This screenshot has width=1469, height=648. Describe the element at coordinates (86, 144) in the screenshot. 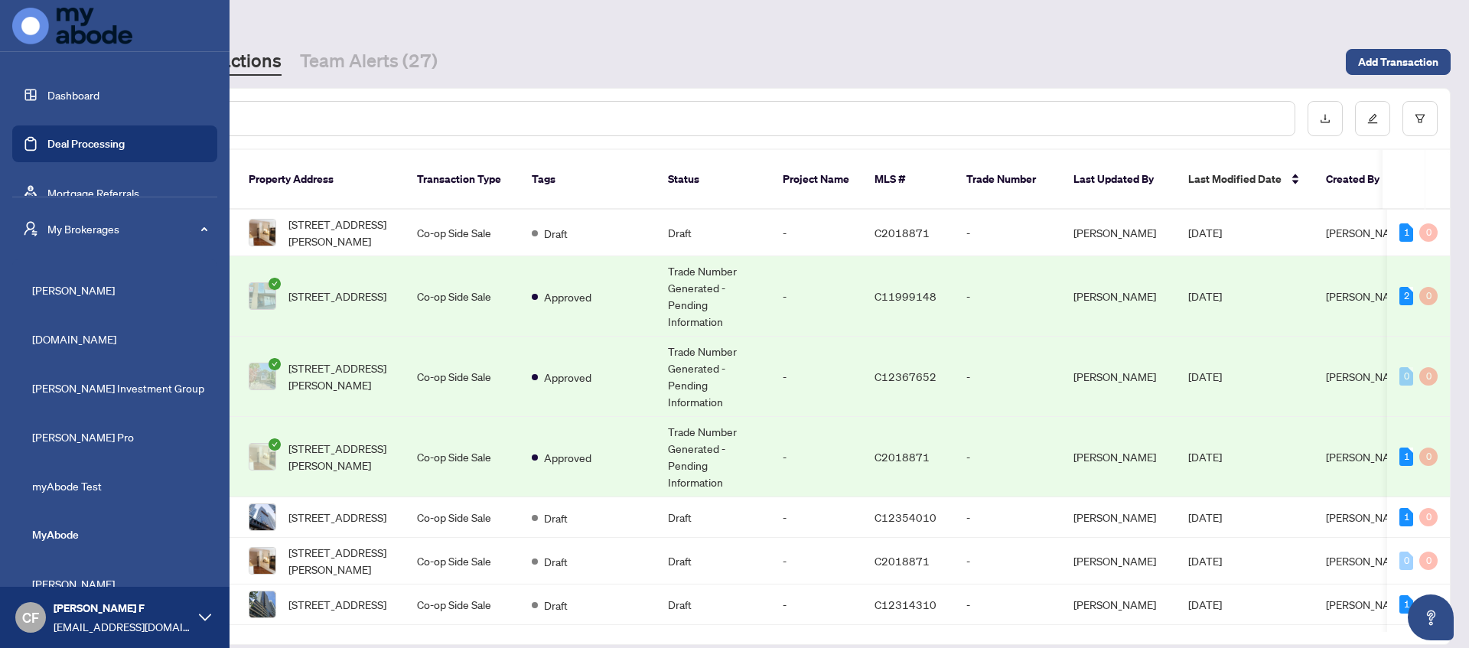

I see `a: Deal Processing` at that location.